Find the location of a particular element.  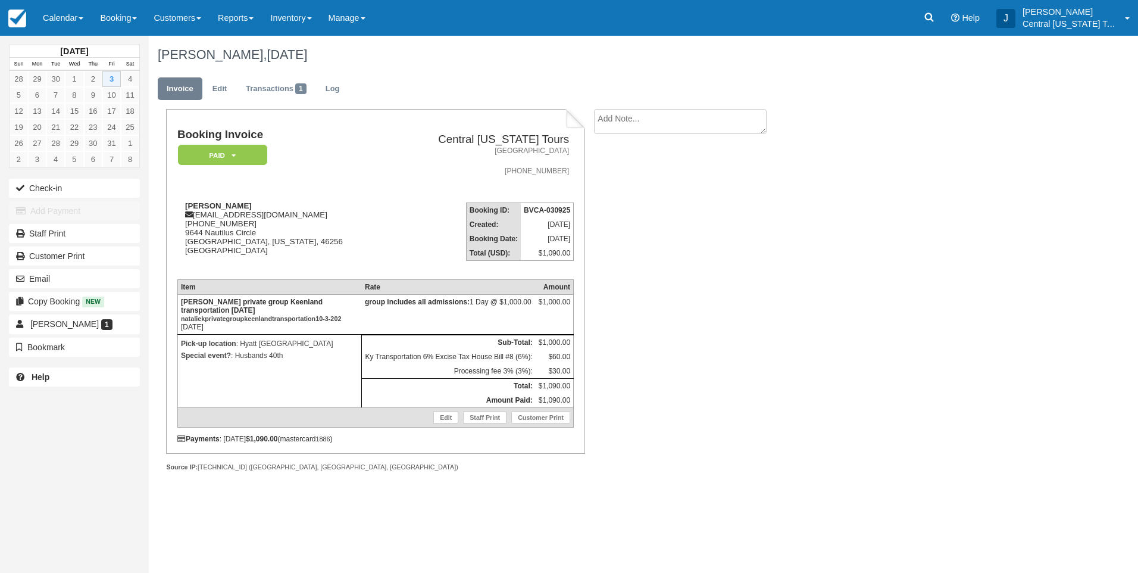

th: Amount Paid: is located at coordinates (449, 400).